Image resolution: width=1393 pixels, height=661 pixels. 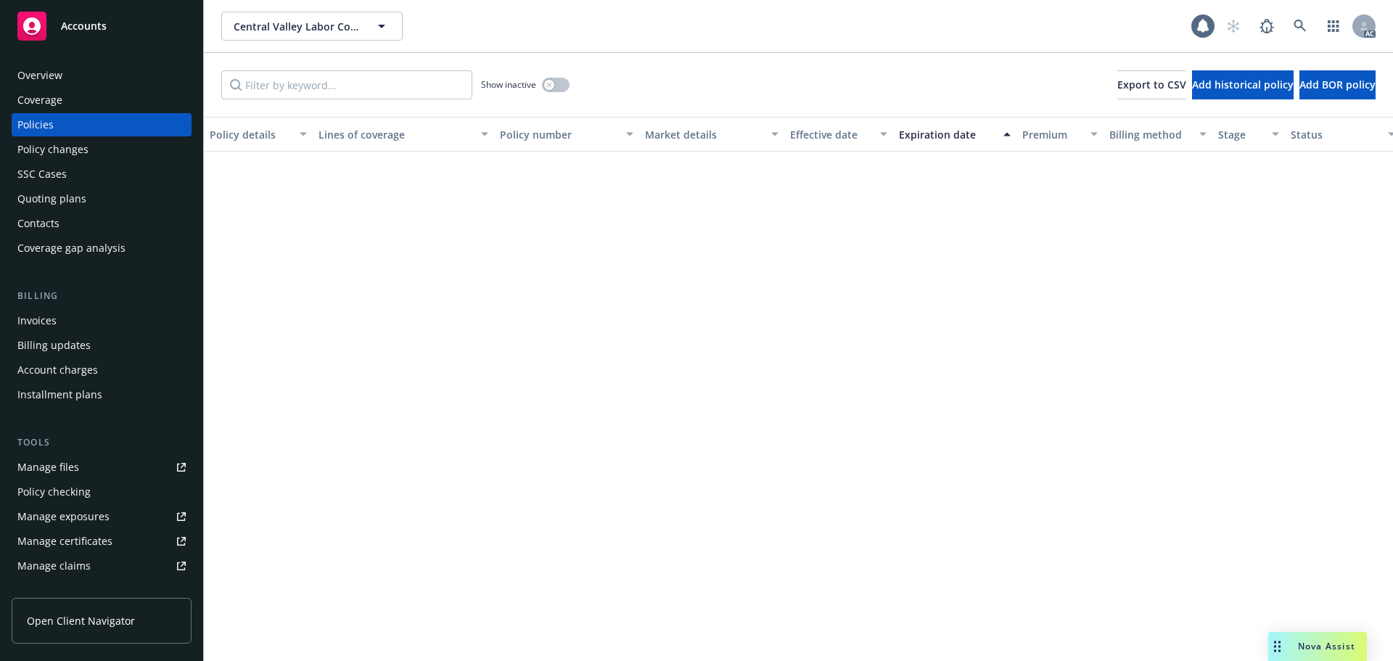 What do you see at coordinates (102, 492) in the screenshot?
I see `a: Policy checking` at bounding box center [102, 492].